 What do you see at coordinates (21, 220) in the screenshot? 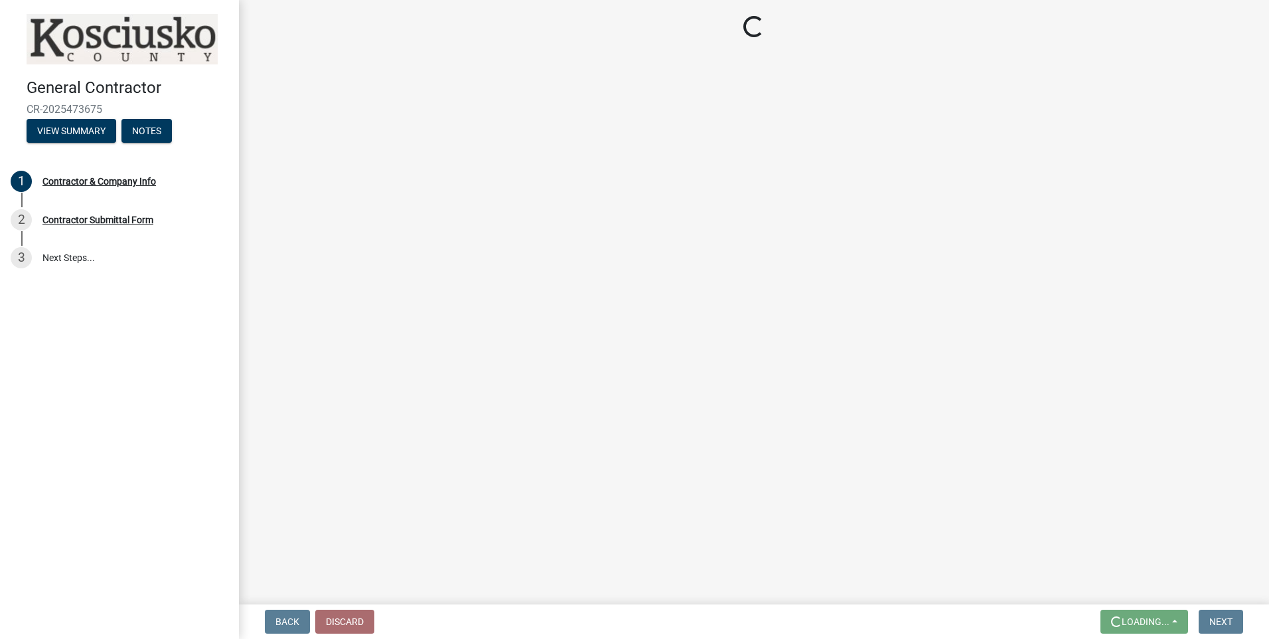
I see `div: 2` at bounding box center [21, 220].